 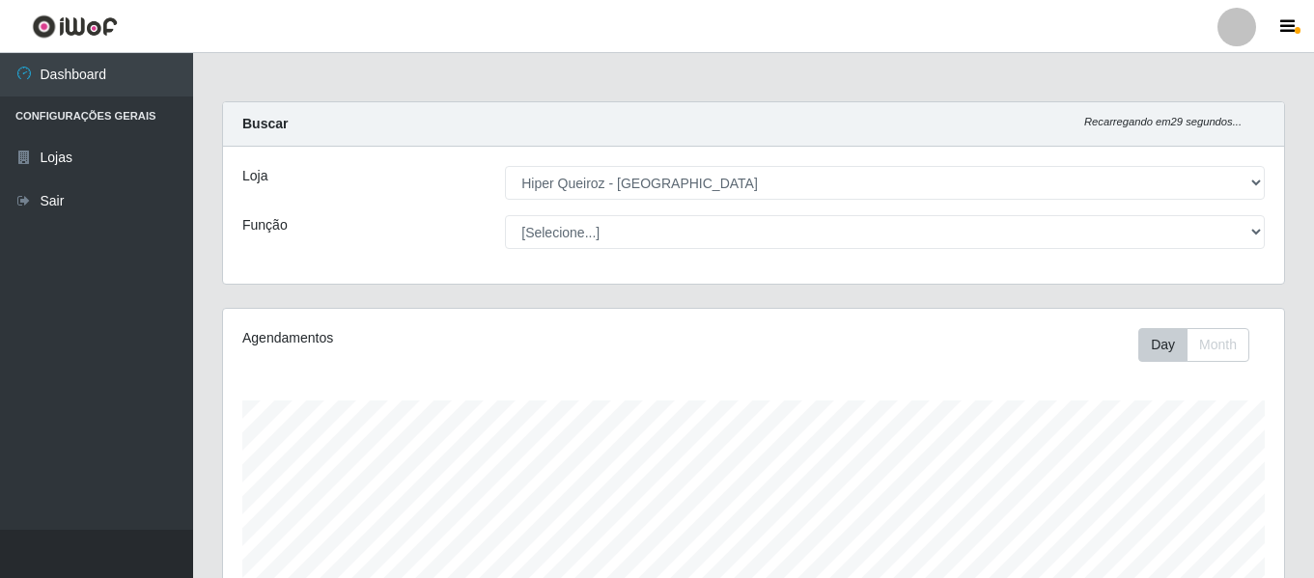 What do you see at coordinates (255, 176) in the screenshot?
I see `label: Loja` at bounding box center [255, 176].